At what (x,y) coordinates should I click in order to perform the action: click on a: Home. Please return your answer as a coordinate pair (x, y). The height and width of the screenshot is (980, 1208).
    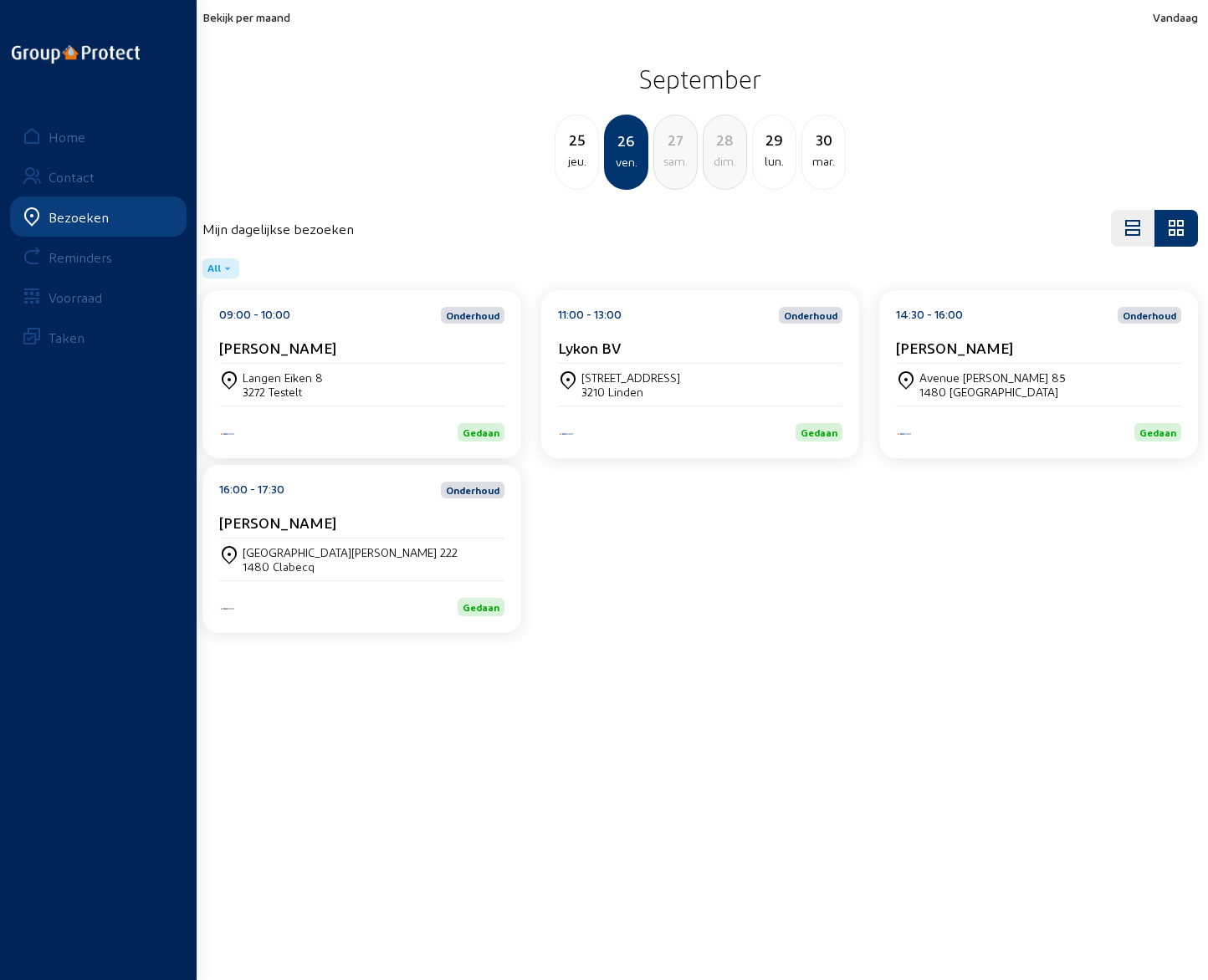
    Looking at the image, I should click on (98, 137).